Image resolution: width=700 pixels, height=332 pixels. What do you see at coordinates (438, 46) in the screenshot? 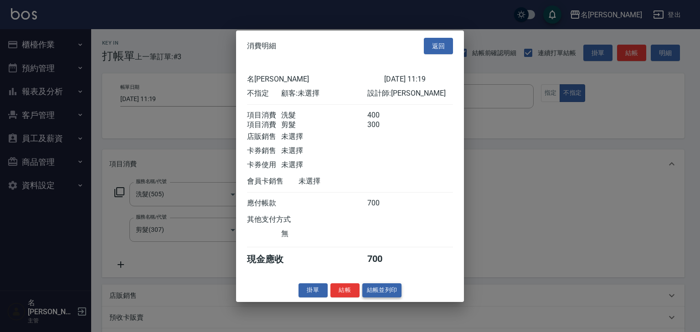
I see `button: 返回` at bounding box center [438, 46].